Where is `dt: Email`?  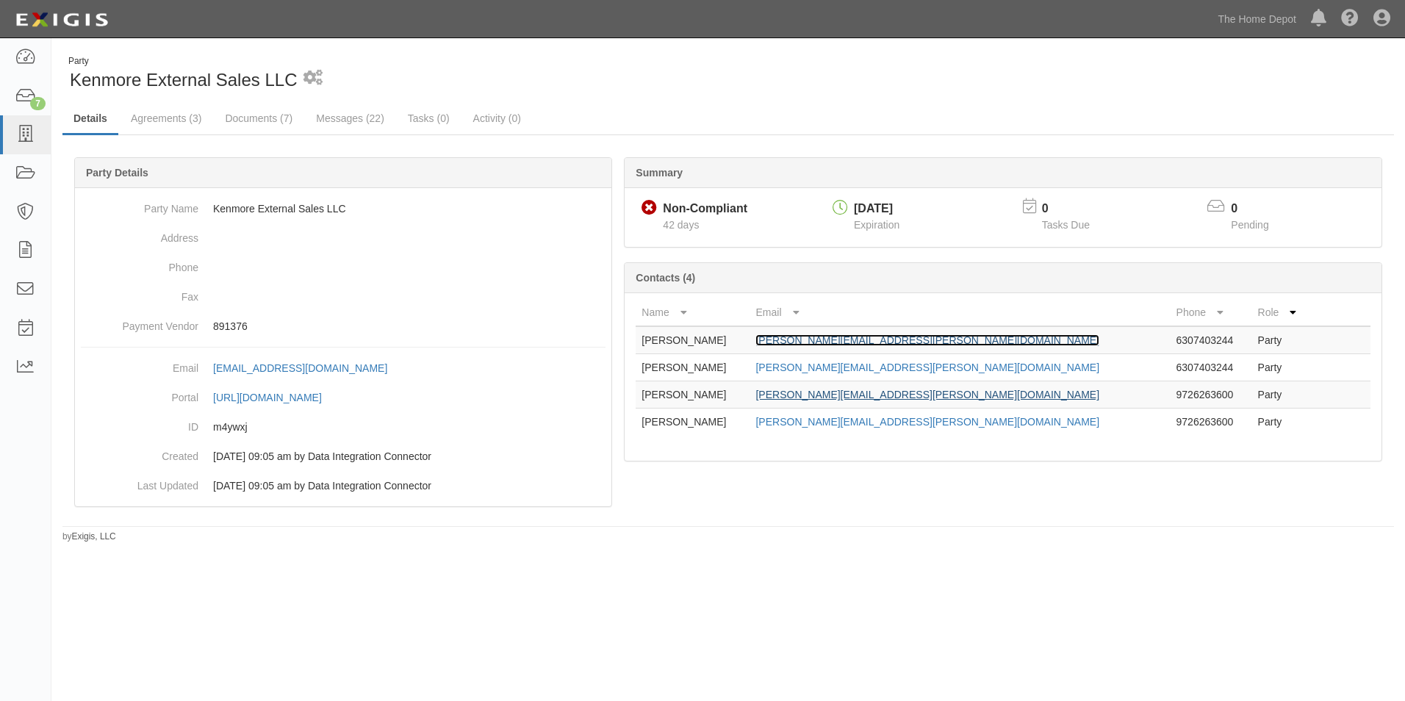
dt: Email is located at coordinates (140, 365).